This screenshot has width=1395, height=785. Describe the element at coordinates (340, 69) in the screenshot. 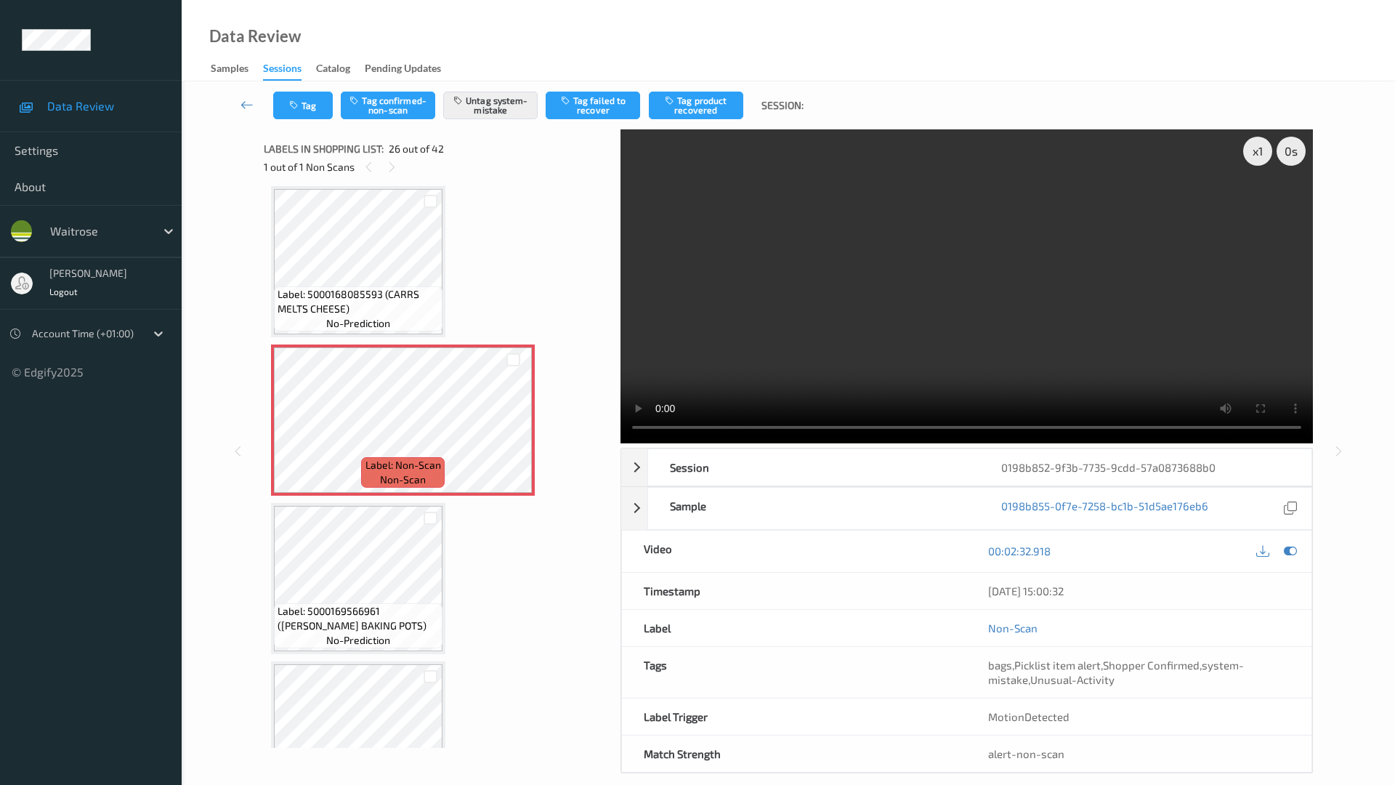

I see `a: Catalog` at that location.